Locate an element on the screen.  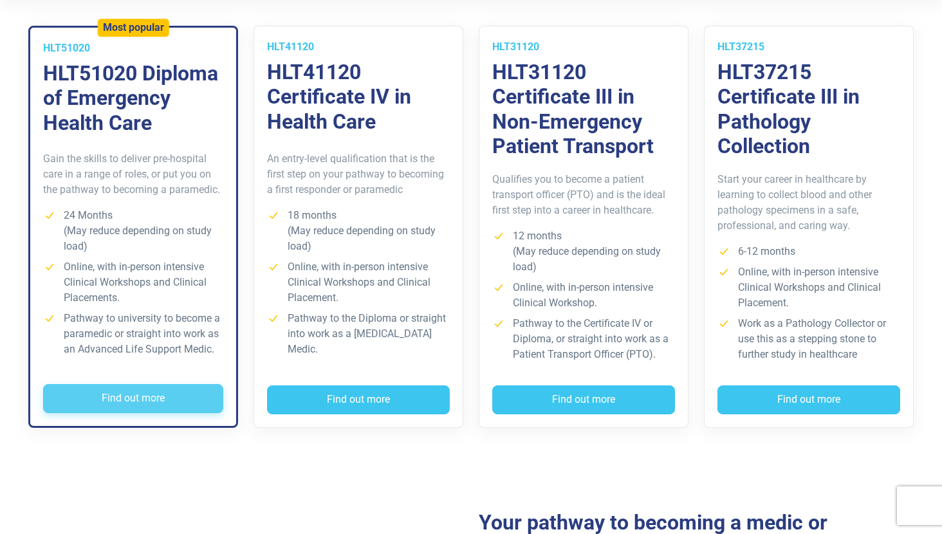
p: An entry-level qualification that is the first step on your pathway to becoming a first responder... is located at coordinates (359, 174).